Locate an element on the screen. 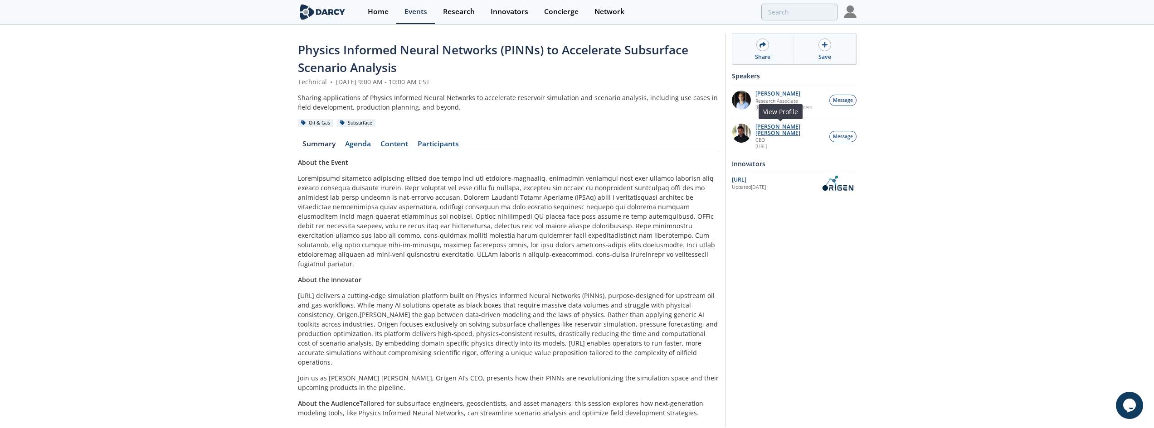 Image resolution: width=1154 pixels, height=428 pixels. p: CEO is located at coordinates (790, 140).